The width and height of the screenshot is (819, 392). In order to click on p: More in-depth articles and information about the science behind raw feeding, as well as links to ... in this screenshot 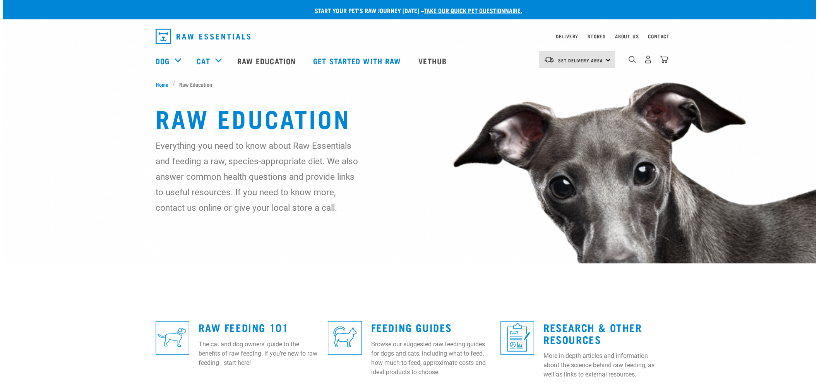, I will do `click(603, 365)`.